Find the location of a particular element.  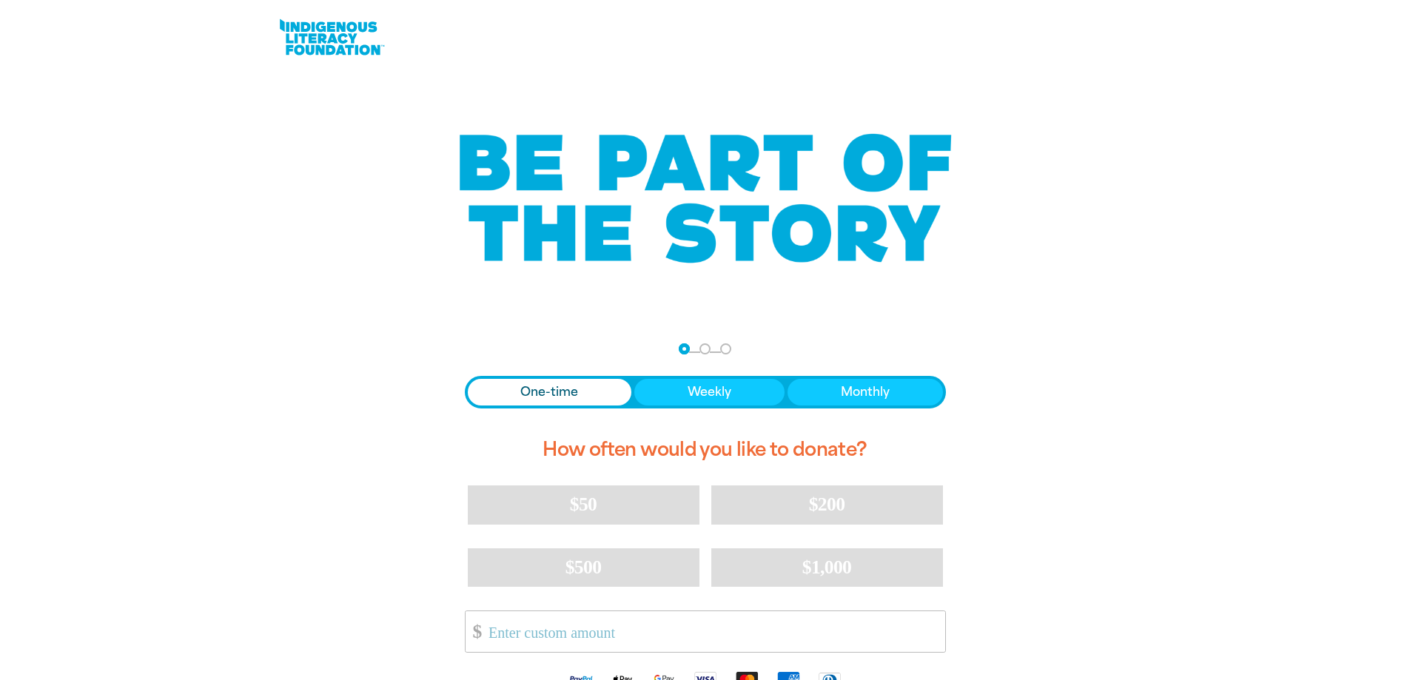

h2: How often would you like to donate? is located at coordinates (705, 450).